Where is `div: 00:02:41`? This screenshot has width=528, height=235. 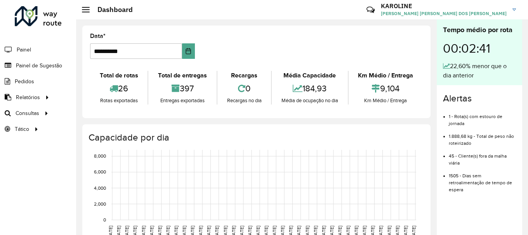 div: 00:02:41 is located at coordinates (479, 48).